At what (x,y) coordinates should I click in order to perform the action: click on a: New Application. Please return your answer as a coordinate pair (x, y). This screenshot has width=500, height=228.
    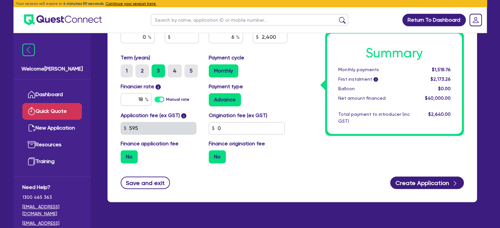
    Looking at the image, I should click on (52, 128).